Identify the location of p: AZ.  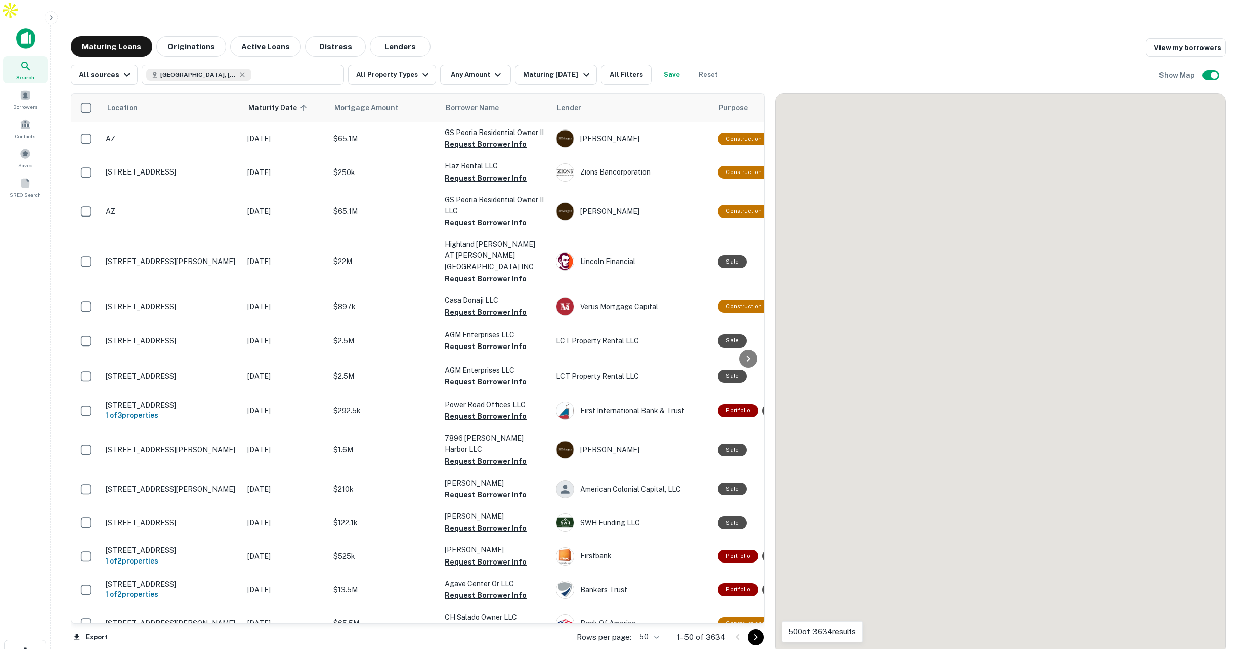
(171, 139).